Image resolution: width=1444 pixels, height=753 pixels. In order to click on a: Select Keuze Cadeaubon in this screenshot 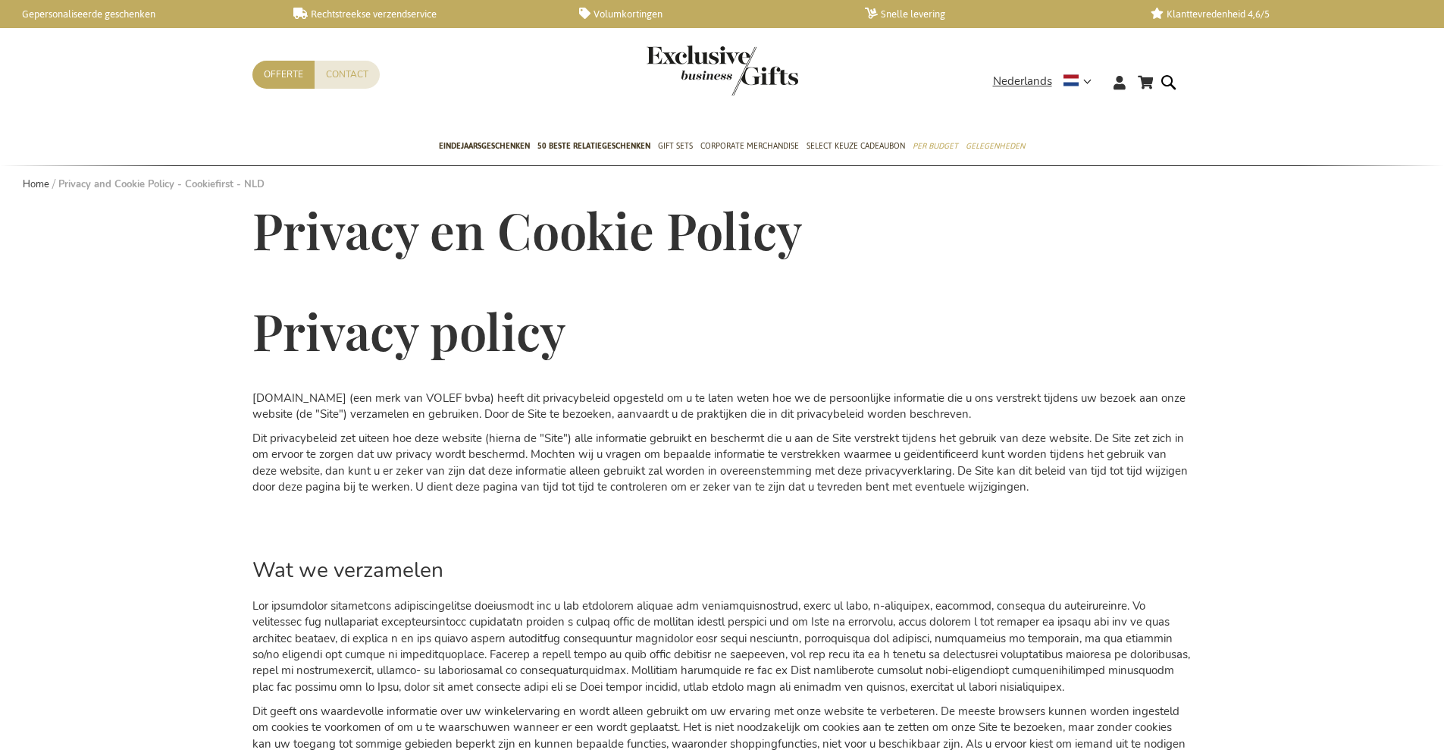, I will do `click(856, 147)`.